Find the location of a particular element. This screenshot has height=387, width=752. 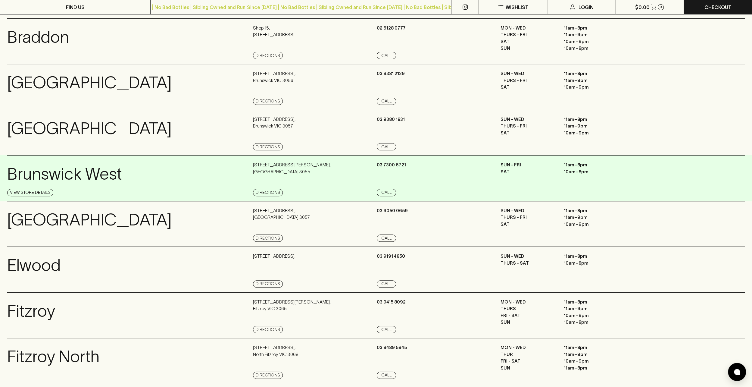

p: Fitzroy North is located at coordinates (53, 356).